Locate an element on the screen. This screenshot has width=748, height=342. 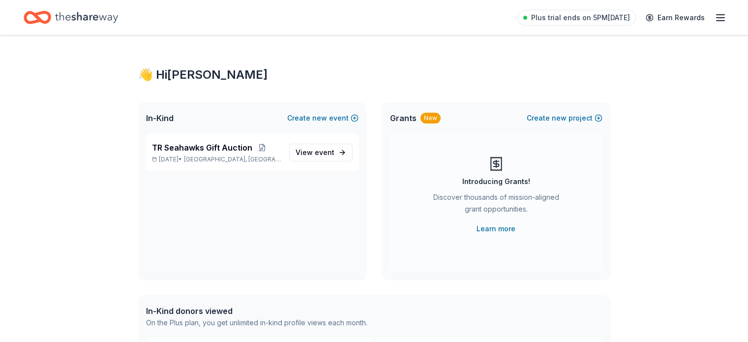
div: On the Plus plan, you get unlimited in-kind profile views each month. is located at coordinates (257, 323).